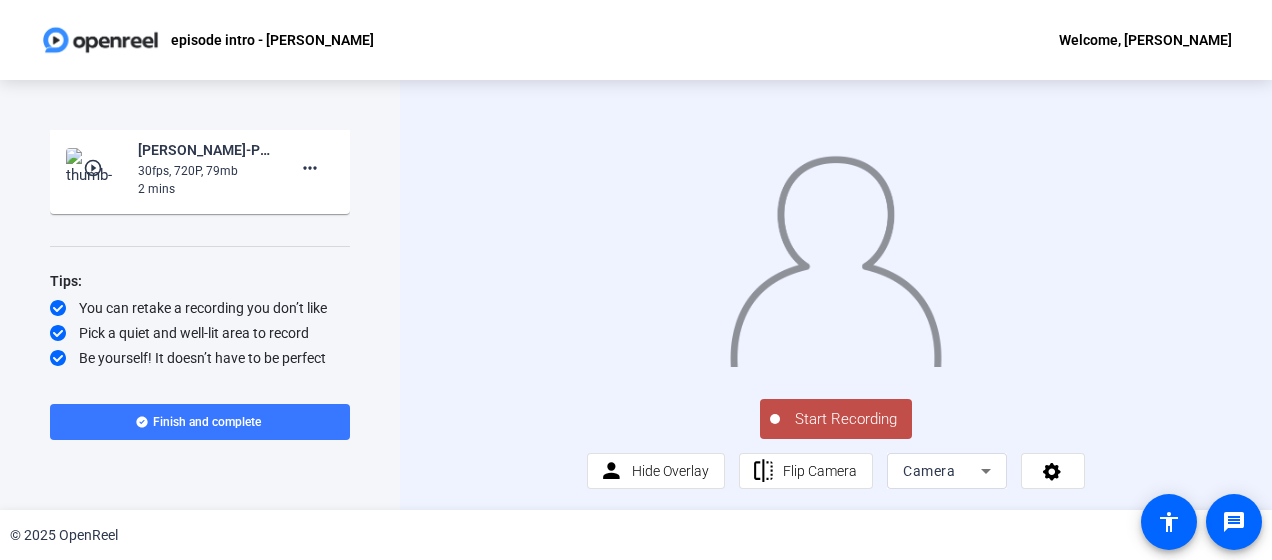  Describe the element at coordinates (820, 471) in the screenshot. I see `span: Flip Camera` at that location.